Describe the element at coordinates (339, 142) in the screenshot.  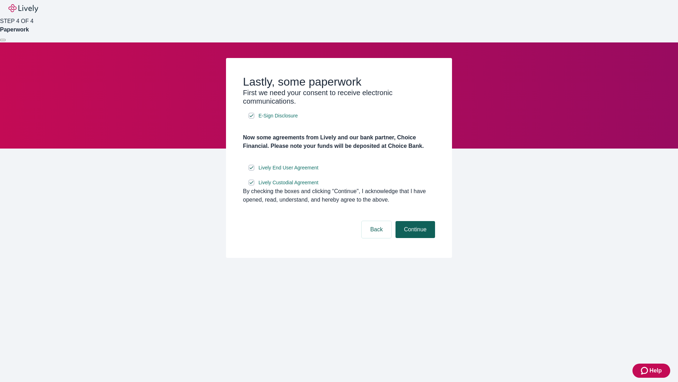
I see `h4: Now some agreements from Lively and our bank partner, Choice Financial. Please note your funds wi...` at that location.